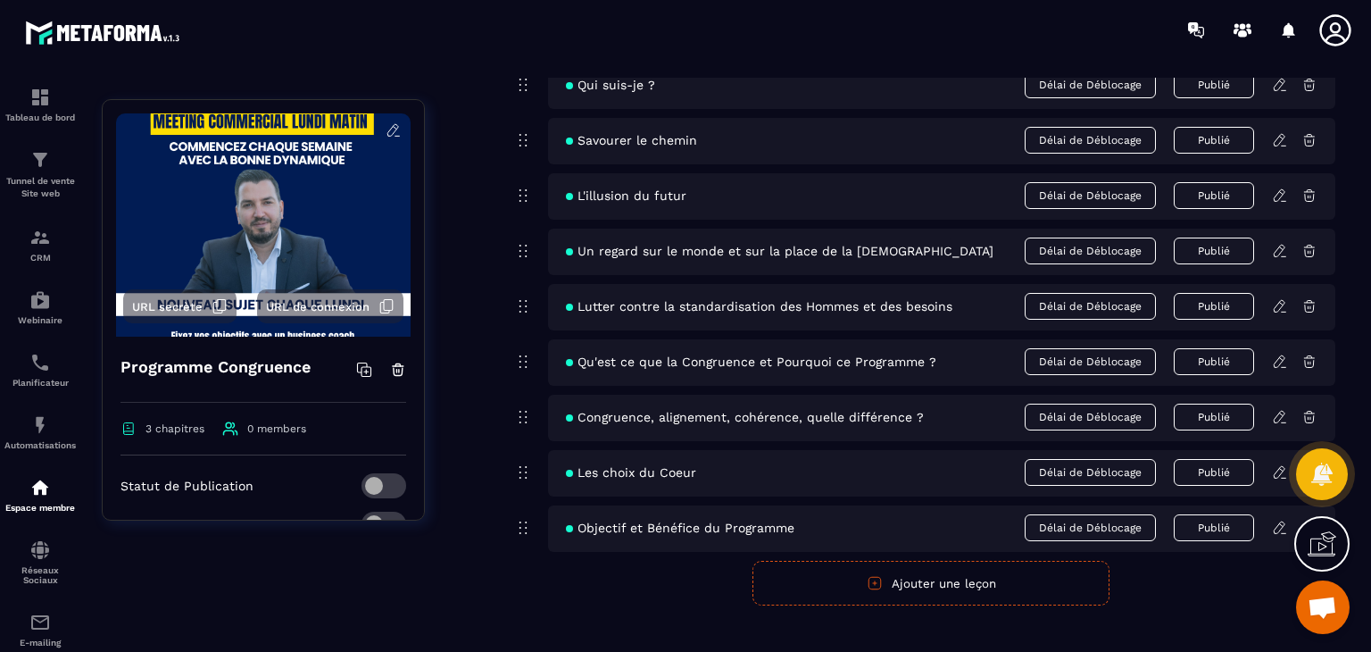 Image resolution: width=1371 pixels, height=652 pixels. Describe the element at coordinates (40, 174) in the screenshot. I see `a: formationformationTunnel de vente Site web` at that location.